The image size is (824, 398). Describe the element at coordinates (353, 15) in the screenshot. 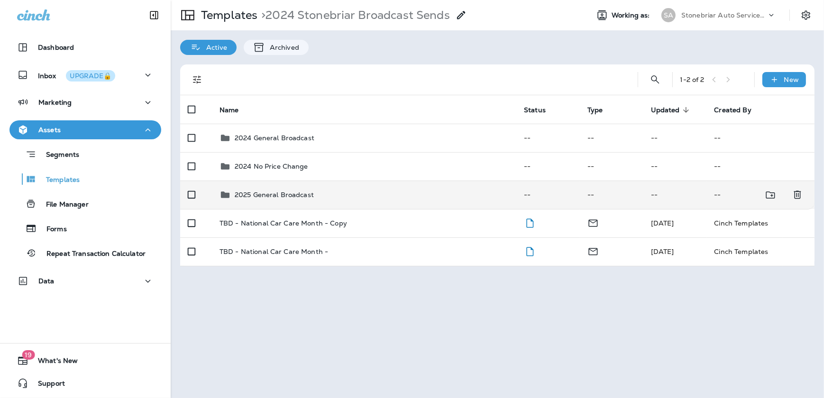

I see `p: 2024 Stonebriar Broadcast Sends` at that location.